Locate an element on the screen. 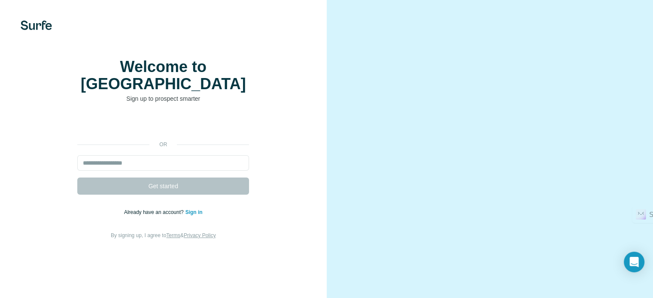  img: Surfe's logo is located at coordinates (36, 25).